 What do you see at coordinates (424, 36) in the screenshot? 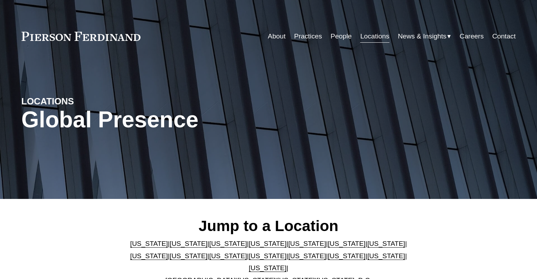
I see `a: folder dropdown` at bounding box center [424, 36].